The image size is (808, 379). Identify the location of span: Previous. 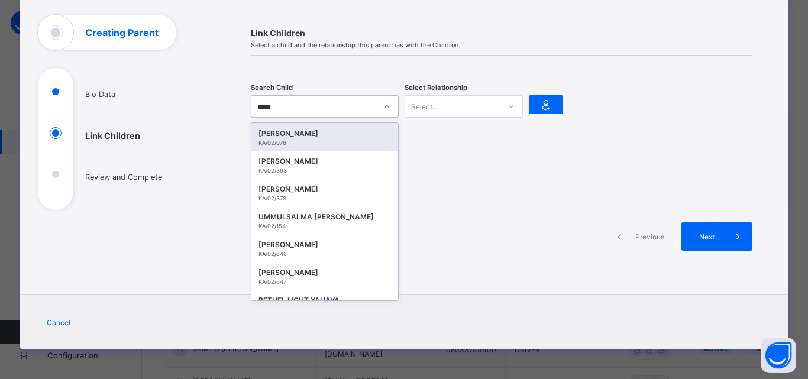
(649, 237).